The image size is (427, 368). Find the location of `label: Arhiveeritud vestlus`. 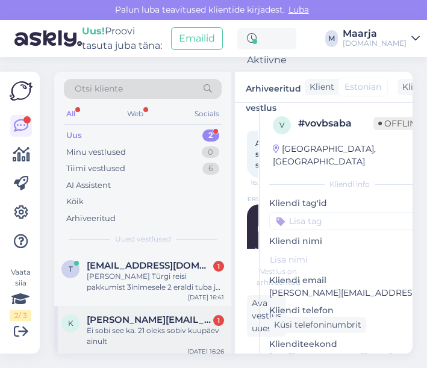

label: Arhiveeritud vestlus is located at coordinates (273, 87).